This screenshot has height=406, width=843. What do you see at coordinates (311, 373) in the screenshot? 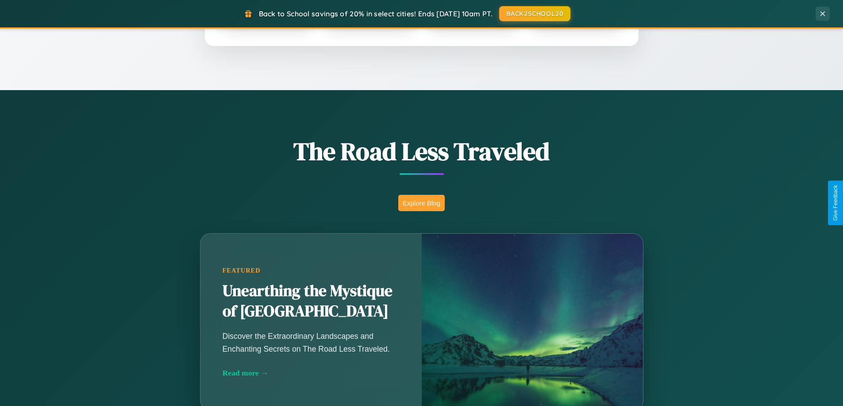
I see `div: Read more →` at bounding box center [311, 373].